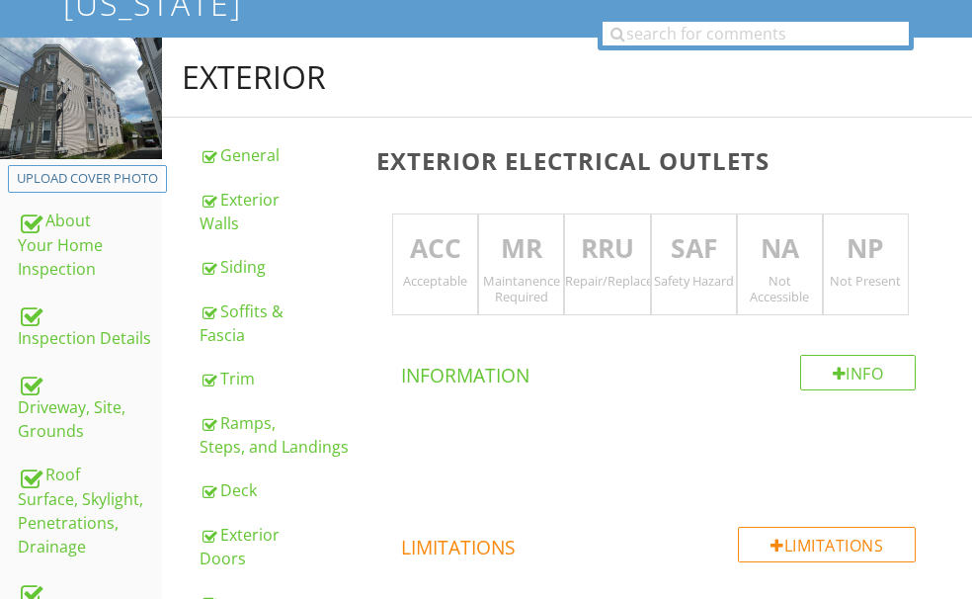 This screenshot has width=972, height=599. I want to click on div: Info, so click(858, 372).